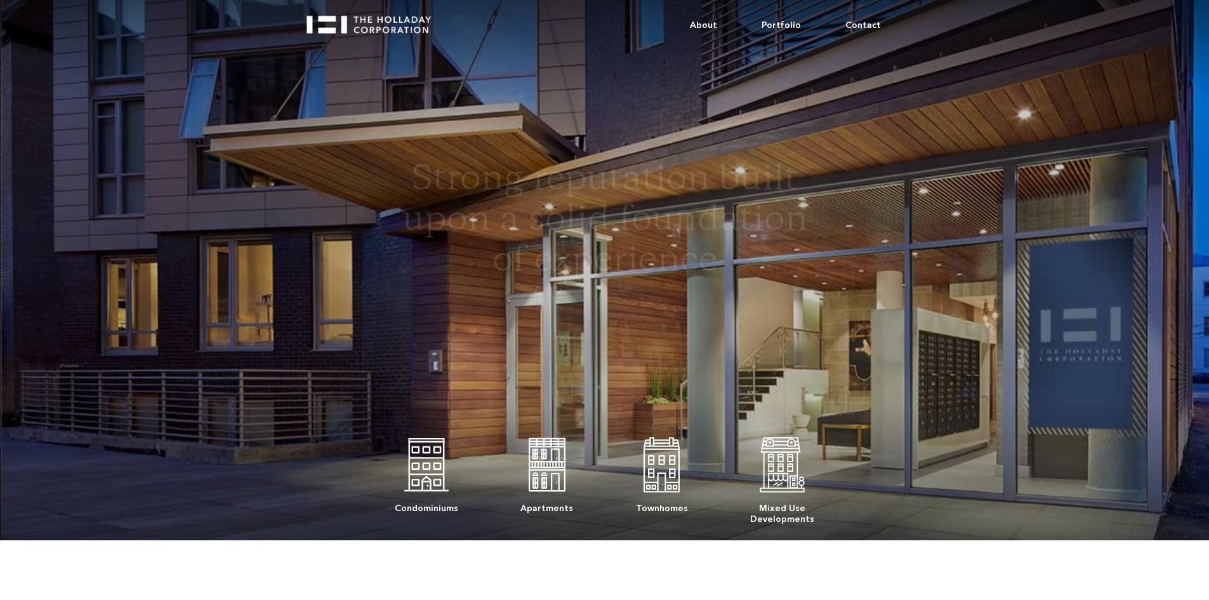  Describe the element at coordinates (426, 504) in the screenshot. I see `div: Condominiums` at that location.